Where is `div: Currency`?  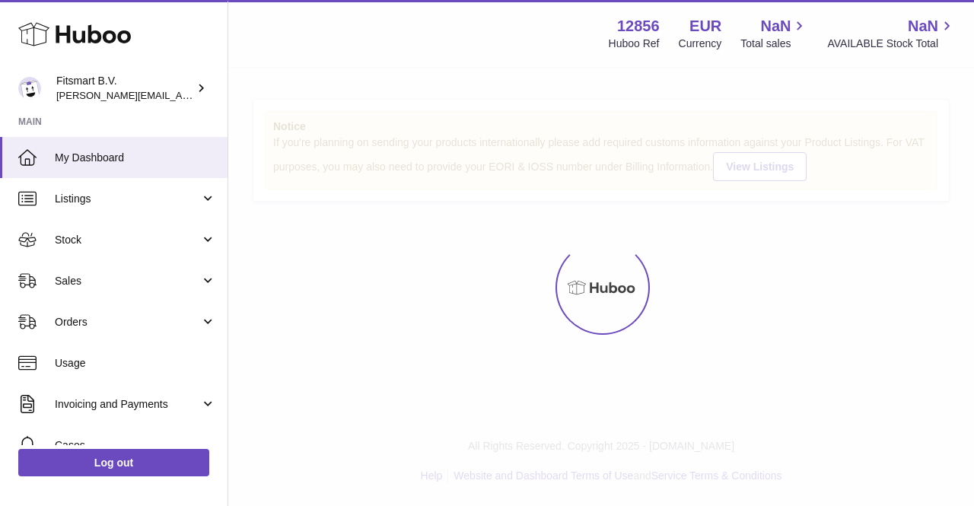
div: Currency is located at coordinates (700, 43).